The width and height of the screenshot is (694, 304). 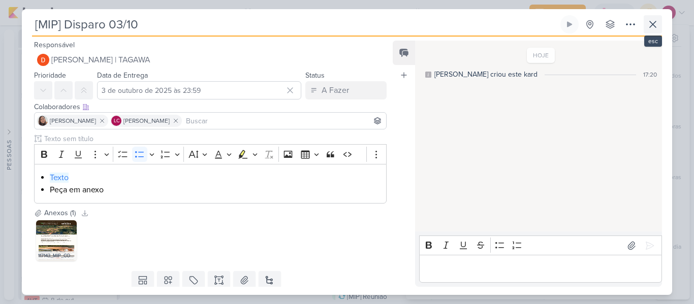 I want to click on p: LC, so click(x=116, y=121).